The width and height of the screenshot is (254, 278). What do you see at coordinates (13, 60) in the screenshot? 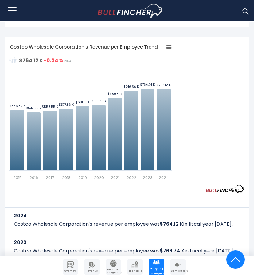
I see `img: RevenuePerEmployee.svg` at bounding box center [13, 60].